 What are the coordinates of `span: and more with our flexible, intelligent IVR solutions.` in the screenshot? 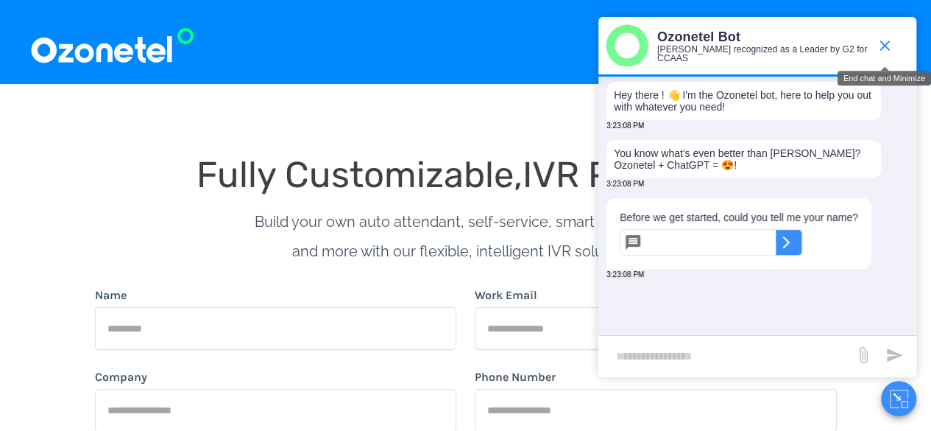 It's located at (466, 251).